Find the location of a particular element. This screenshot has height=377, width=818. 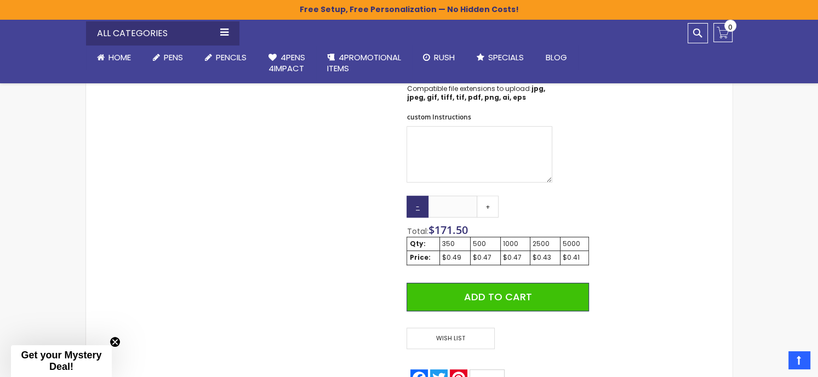

span: Add to Cart is located at coordinates (498, 296).